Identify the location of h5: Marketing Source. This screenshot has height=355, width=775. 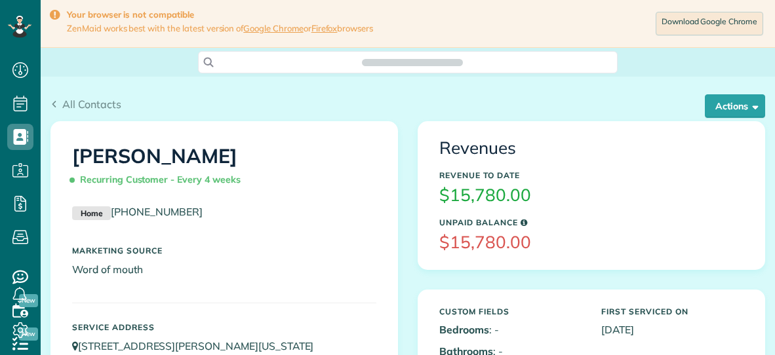
(224, 251).